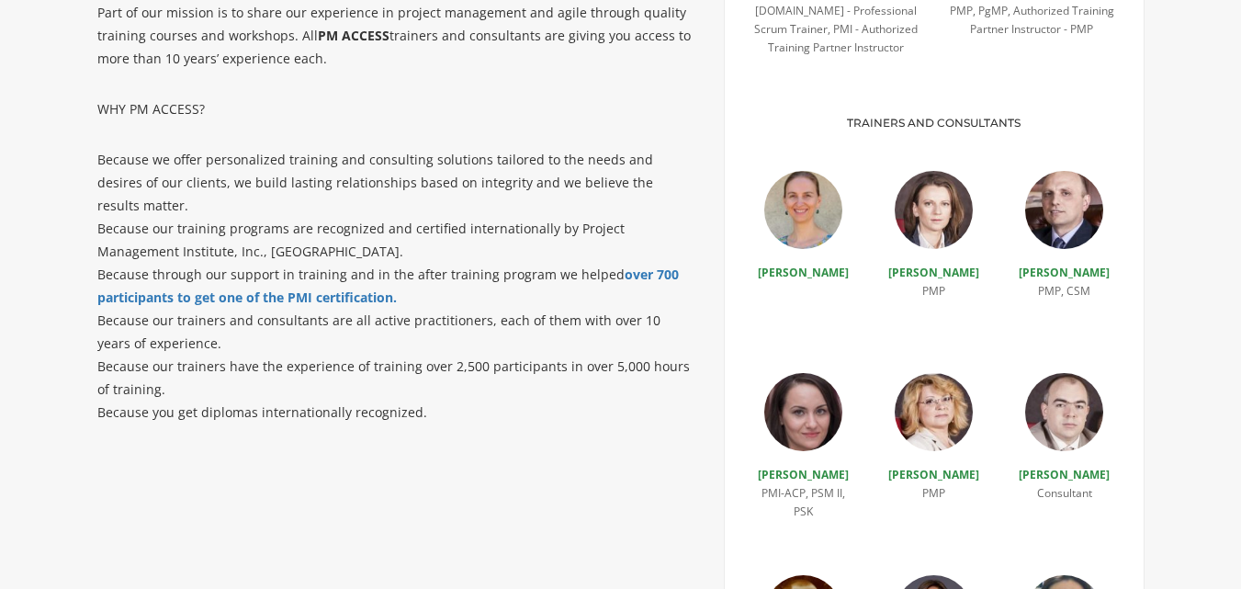 This screenshot has height=589, width=1241. Describe the element at coordinates (1032, 20) in the screenshot. I see `p: PMP, PgMP, Authorized Training Partner Instructor - PMP` at that location.